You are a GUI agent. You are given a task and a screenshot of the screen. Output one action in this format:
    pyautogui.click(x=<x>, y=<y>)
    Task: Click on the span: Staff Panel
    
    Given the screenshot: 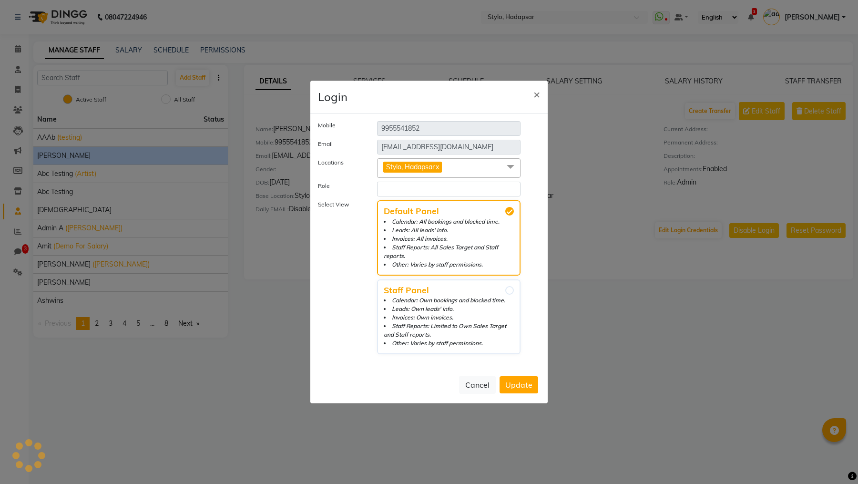 What is the action you would take?
    pyautogui.click(x=449, y=290)
    